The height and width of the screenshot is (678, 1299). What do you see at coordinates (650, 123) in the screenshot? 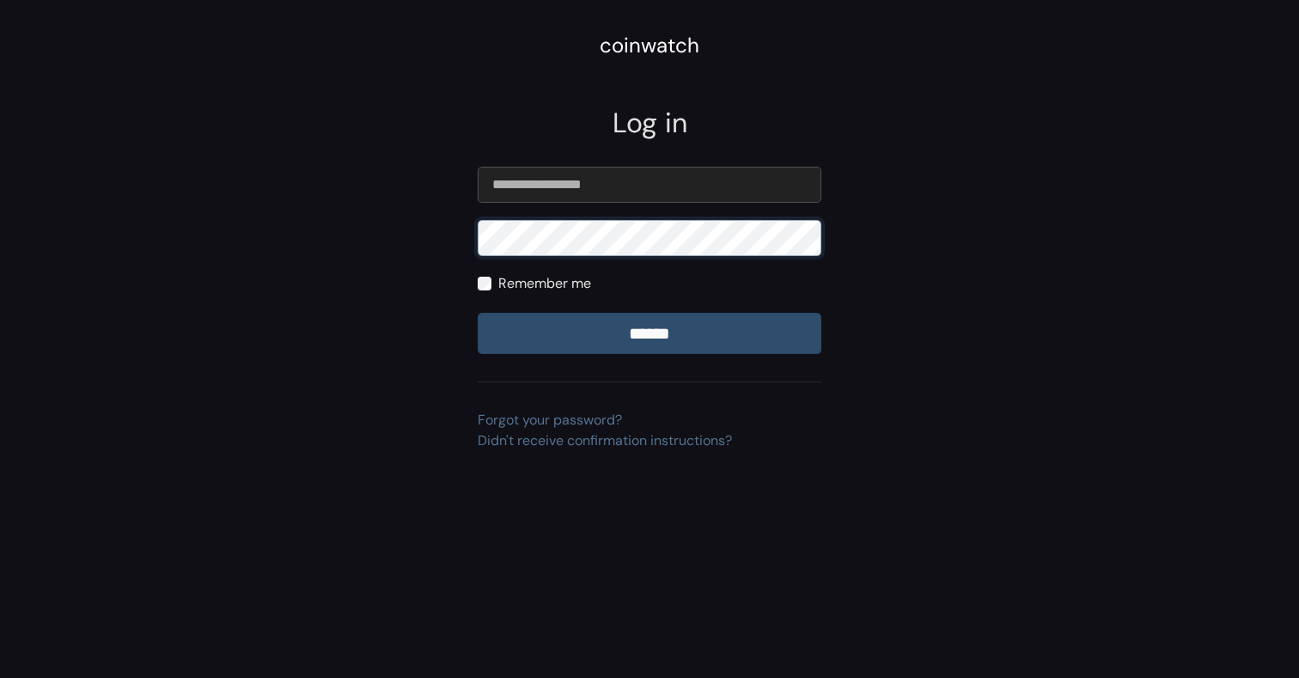
I see `h2: Log in` at bounding box center [650, 123].